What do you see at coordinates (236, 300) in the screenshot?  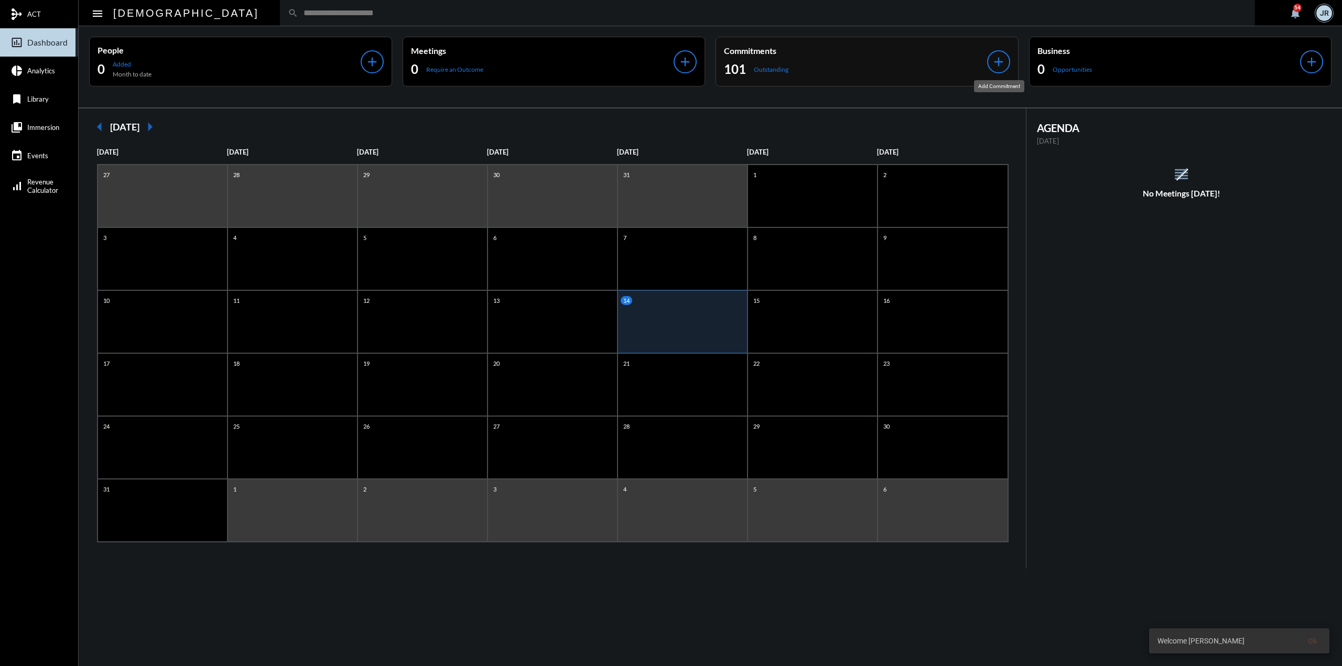 I see `p: 11` at bounding box center [236, 300].